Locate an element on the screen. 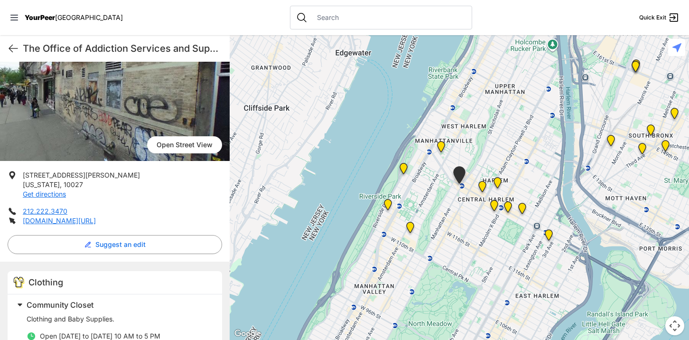 The width and height of the screenshot is (689, 340). a: Open this area in Google Maps (opens a new window) is located at coordinates (248, 334).